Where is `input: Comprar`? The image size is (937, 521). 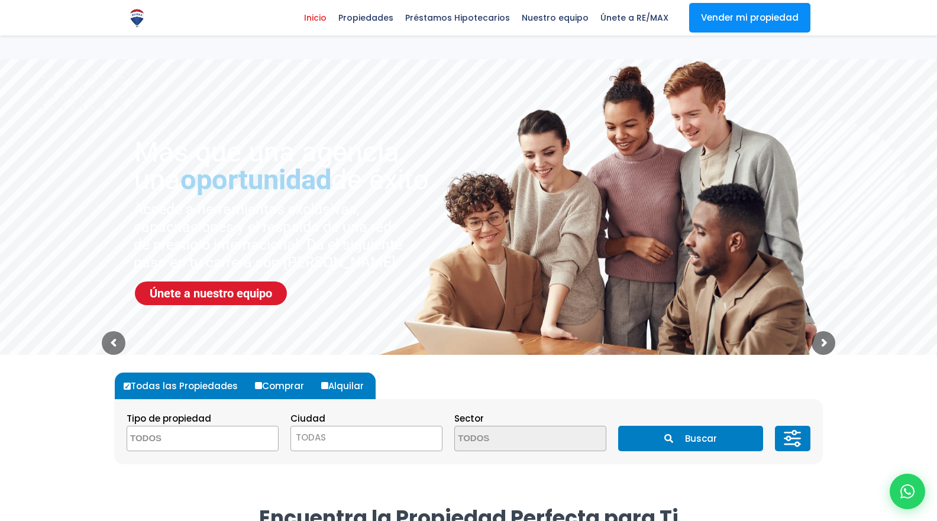
input: Comprar is located at coordinates (259, 386).